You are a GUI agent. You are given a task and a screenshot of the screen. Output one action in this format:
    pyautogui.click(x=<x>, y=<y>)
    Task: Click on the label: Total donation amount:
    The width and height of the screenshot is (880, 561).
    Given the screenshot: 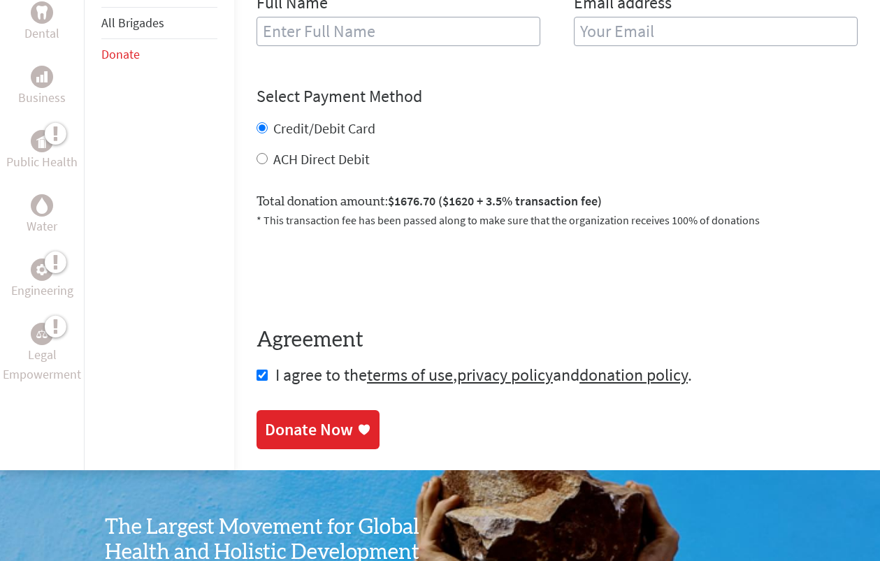 What is the action you would take?
    pyautogui.click(x=429, y=201)
    